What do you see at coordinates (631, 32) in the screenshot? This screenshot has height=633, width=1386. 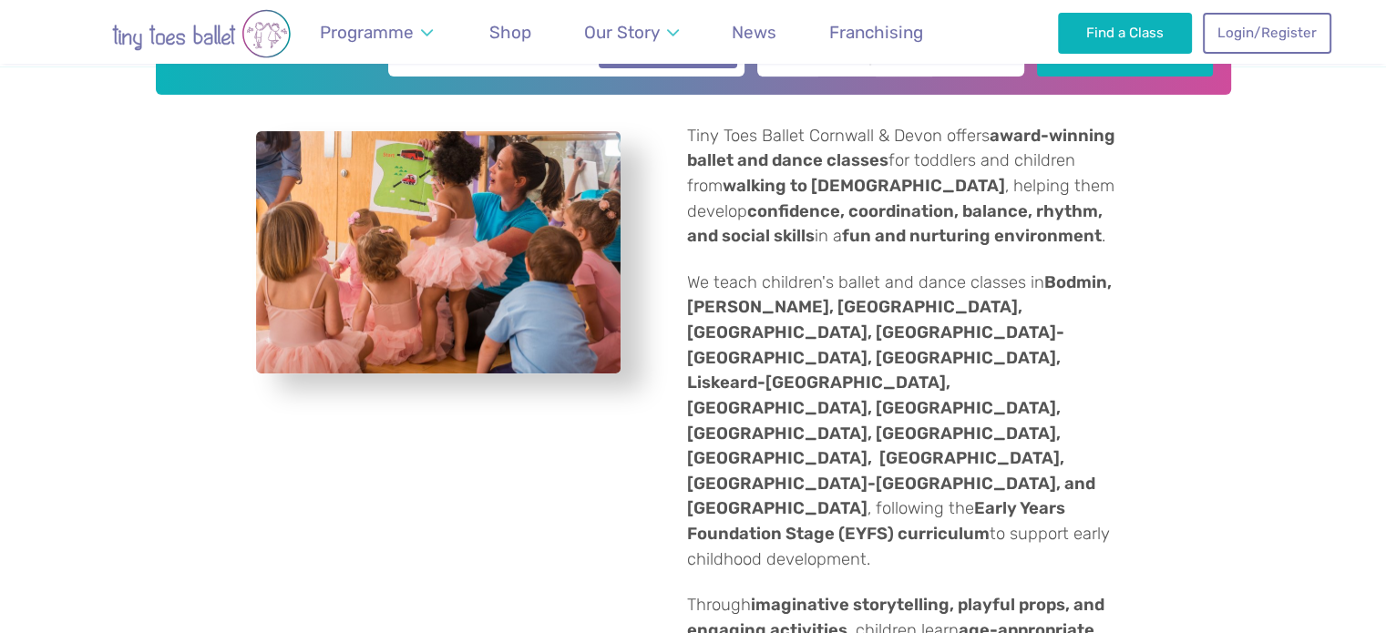 I see `a: Our Story` at bounding box center [631, 32].